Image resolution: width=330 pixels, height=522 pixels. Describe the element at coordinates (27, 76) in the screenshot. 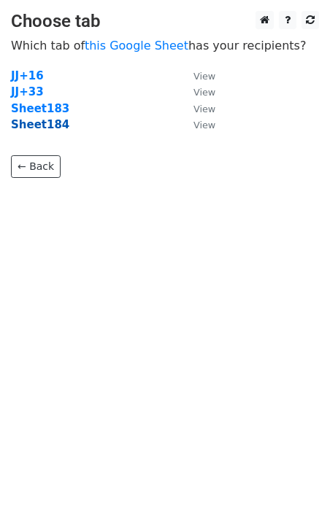

I see `strong: JJ+16` at that location.